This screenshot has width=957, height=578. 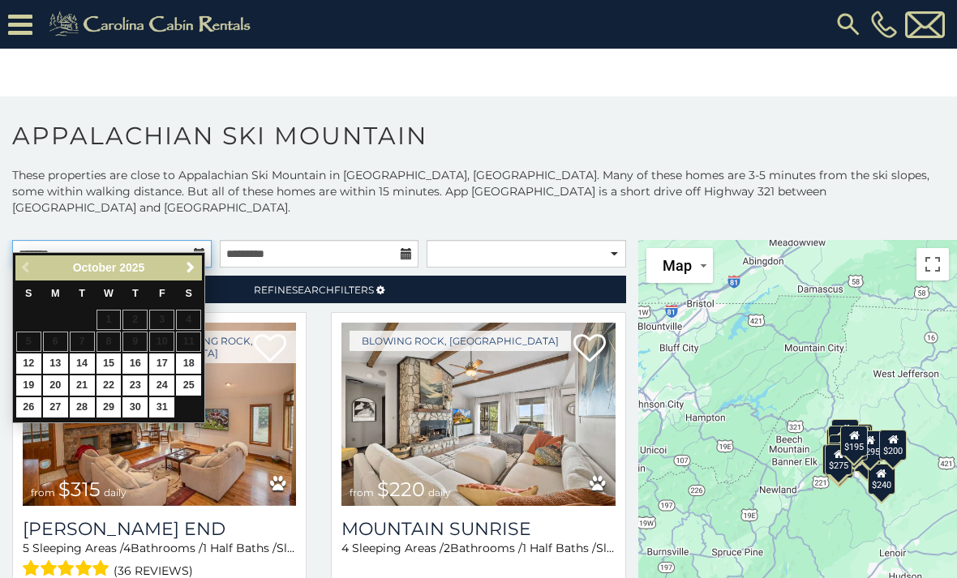 What do you see at coordinates (82, 385) in the screenshot?
I see `a: 21` at bounding box center [82, 385].